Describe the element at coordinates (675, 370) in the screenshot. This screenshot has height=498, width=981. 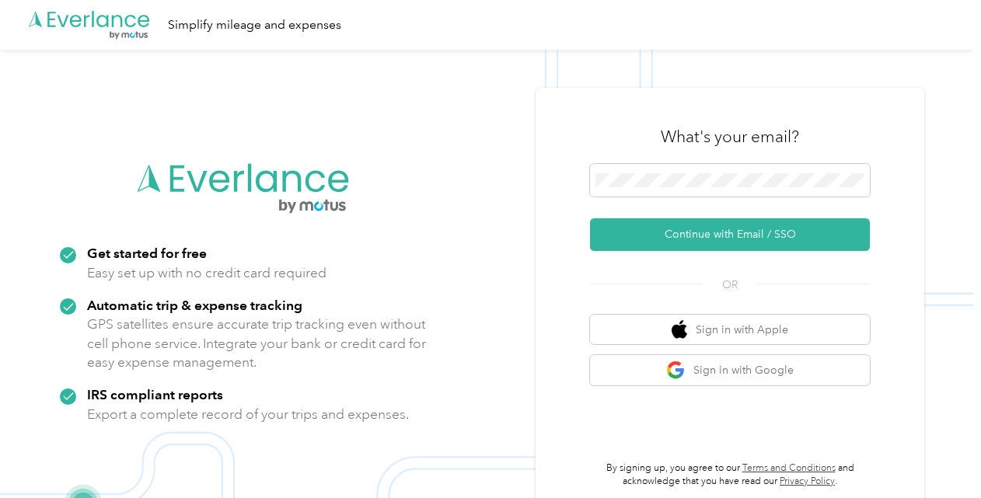
I see `img: google logo` at that location.